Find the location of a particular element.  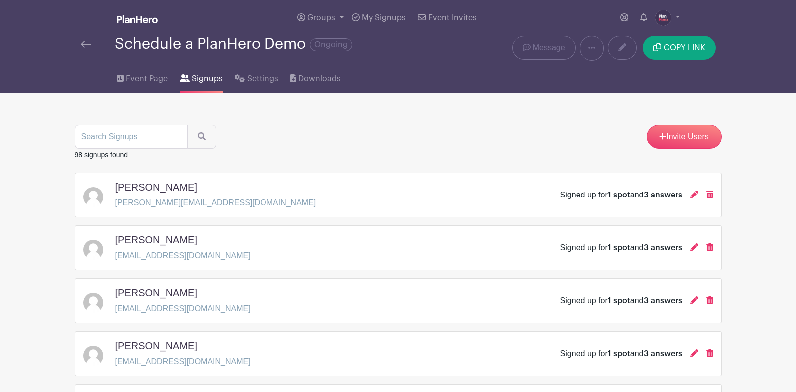

div: Schedule a PlanHero Demo is located at coordinates (234, 44).